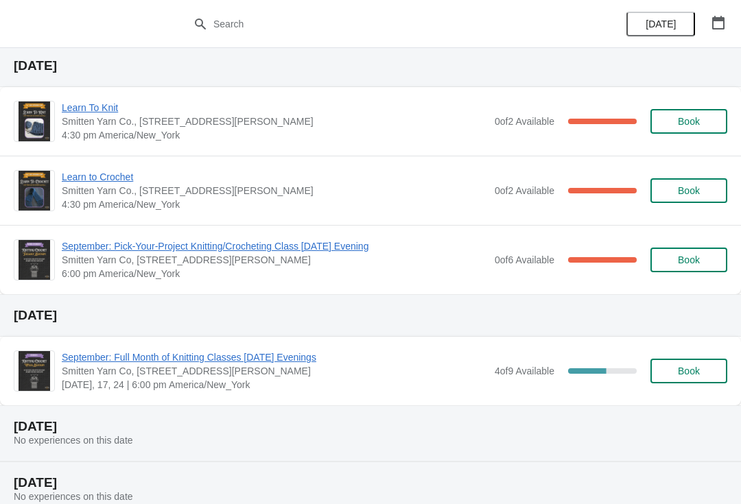  Describe the element at coordinates (274, 177) in the screenshot. I see `span: Learn to Crochet` at that location.